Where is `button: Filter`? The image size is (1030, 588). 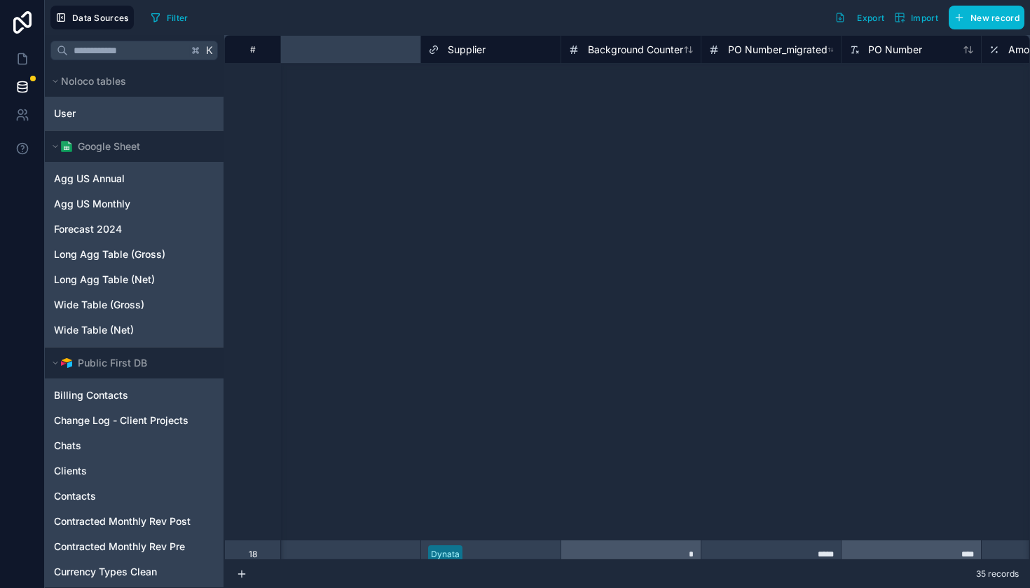 button: Filter is located at coordinates (169, 18).